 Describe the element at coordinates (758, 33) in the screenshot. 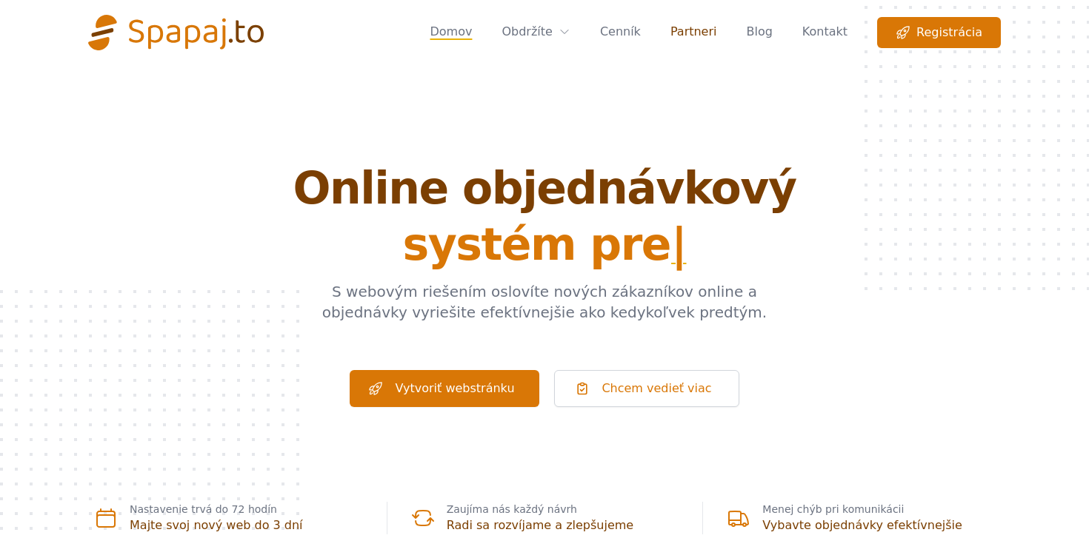

I see `a: Blog` at that location.